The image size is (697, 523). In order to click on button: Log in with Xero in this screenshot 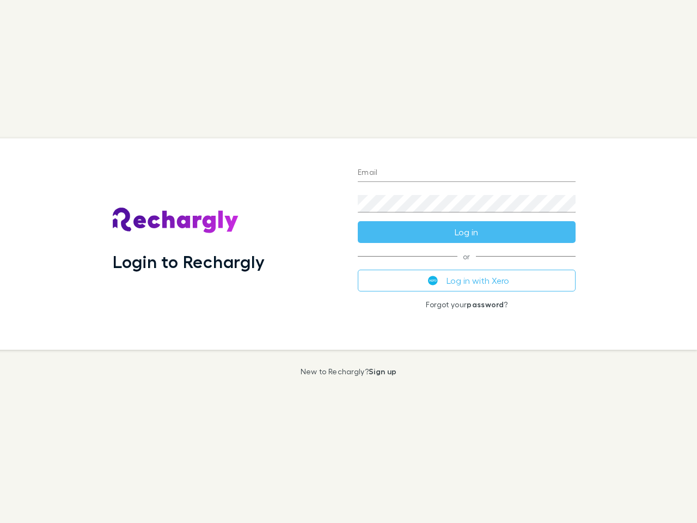, I will do `click(466, 280)`.